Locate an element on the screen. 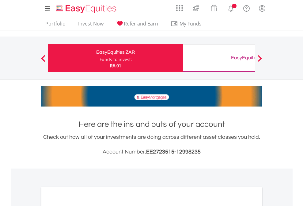  span: EE2723515-12998235 is located at coordinates (173, 151).